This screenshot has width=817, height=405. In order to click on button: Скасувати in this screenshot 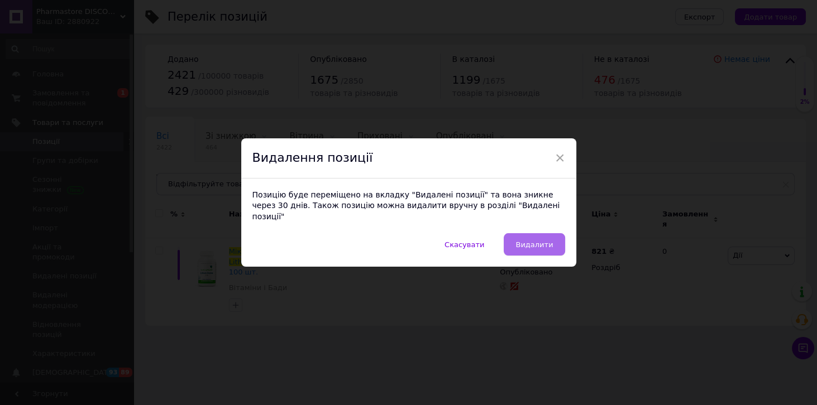, I will do `click(464, 245)`.